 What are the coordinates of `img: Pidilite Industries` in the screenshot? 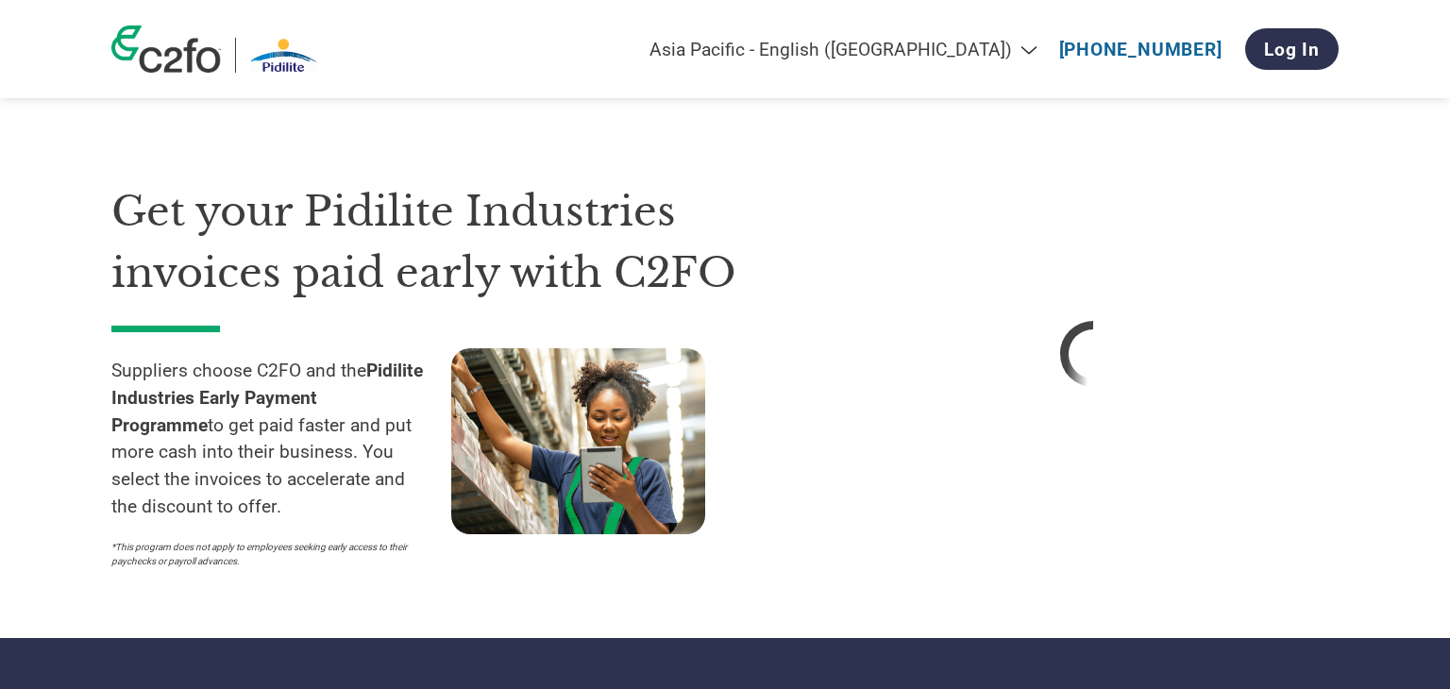 It's located at (283, 55).